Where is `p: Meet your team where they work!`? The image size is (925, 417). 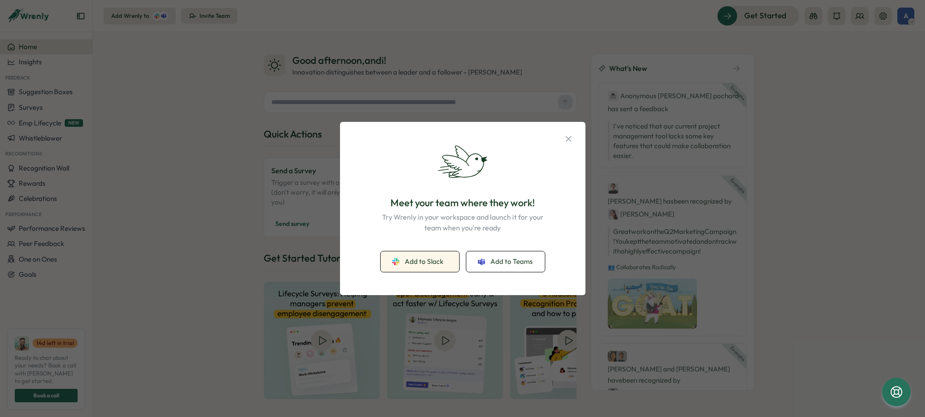 p: Meet your team where they work! is located at coordinates (463, 203).